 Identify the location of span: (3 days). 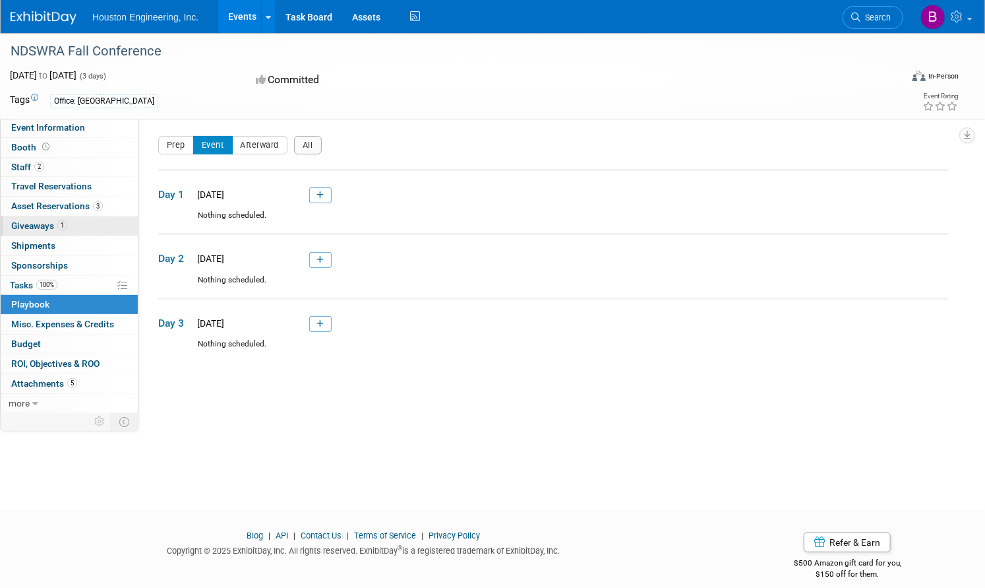
(92, 76).